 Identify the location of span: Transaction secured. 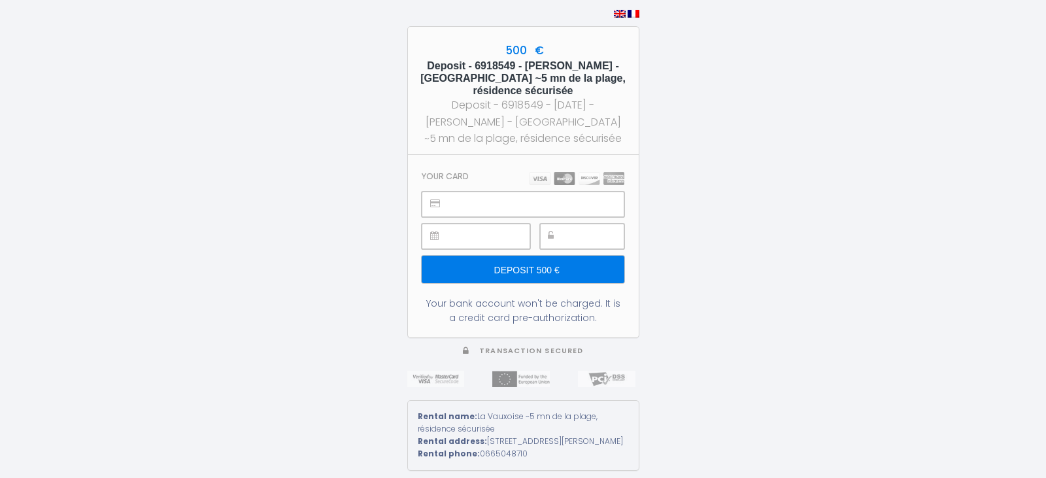
(531, 351).